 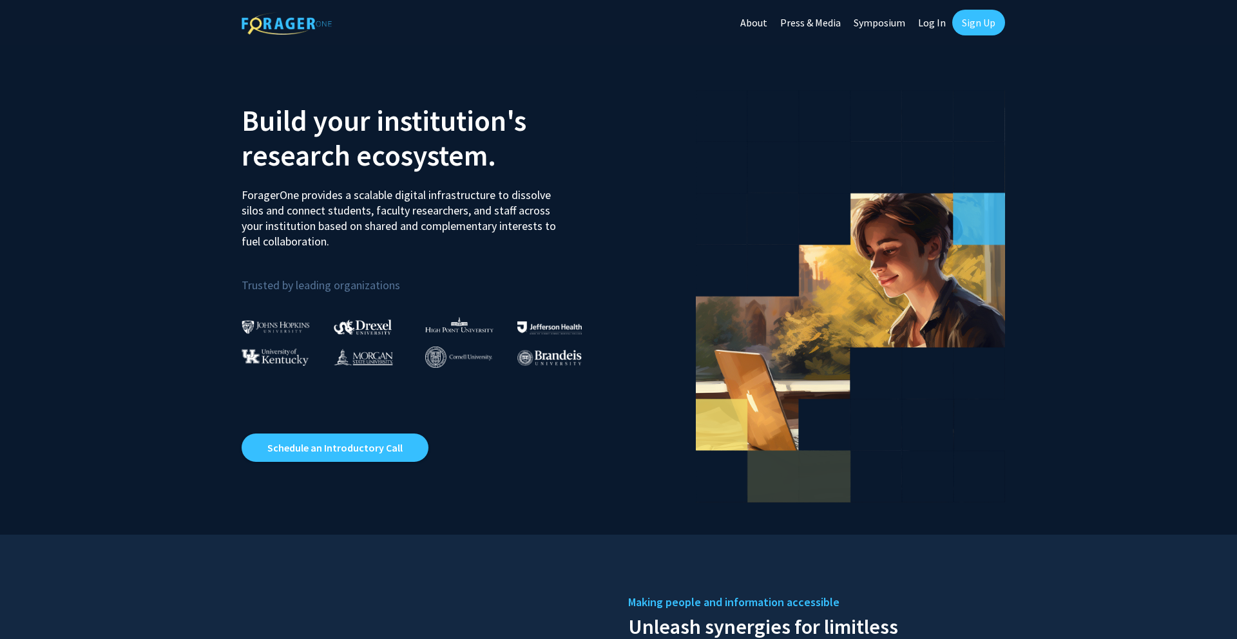 What do you see at coordinates (287, 23) in the screenshot?
I see `img: ForagerOne Logo` at bounding box center [287, 23].